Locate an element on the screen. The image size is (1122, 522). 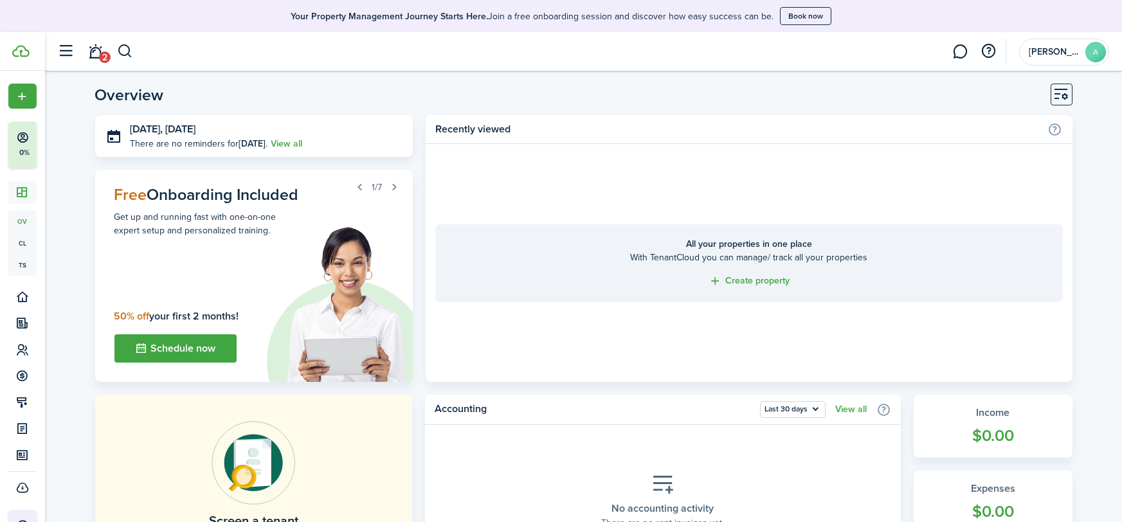
b: Your Property Management Journey Starts Here. is located at coordinates (389, 16).